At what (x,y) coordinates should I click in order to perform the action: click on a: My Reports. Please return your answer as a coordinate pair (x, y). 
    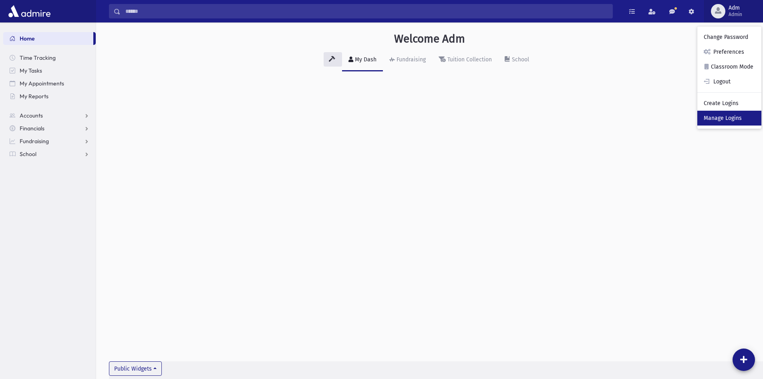
    Looking at the image, I should click on (49, 96).